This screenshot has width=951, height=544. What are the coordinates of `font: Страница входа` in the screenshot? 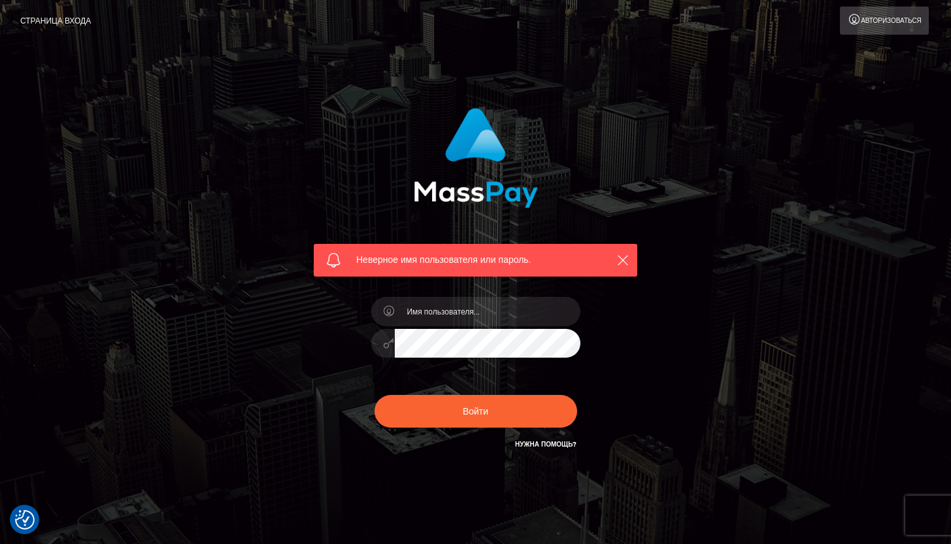 It's located at (56, 20).